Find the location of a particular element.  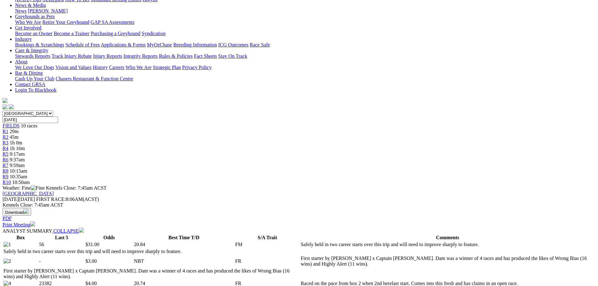

span: 1h 16m is located at coordinates (17, 148).